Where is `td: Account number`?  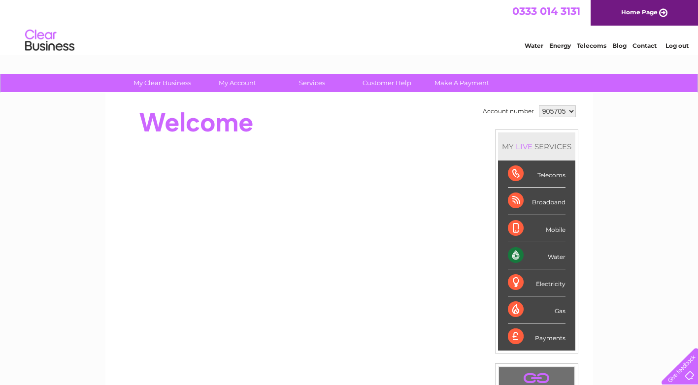 td: Account number is located at coordinates (508, 111).